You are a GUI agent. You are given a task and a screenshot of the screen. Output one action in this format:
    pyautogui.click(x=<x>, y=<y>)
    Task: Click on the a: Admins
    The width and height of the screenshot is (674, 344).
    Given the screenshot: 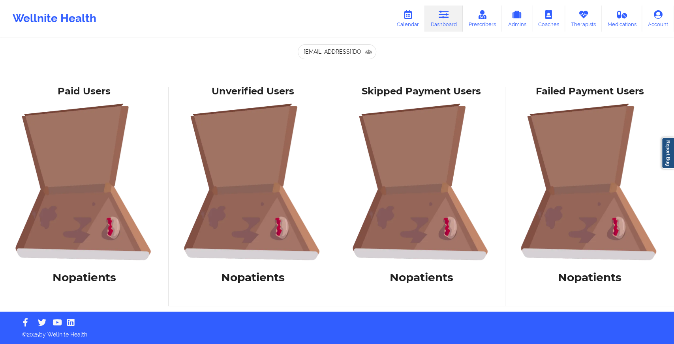 What is the action you would take?
    pyautogui.click(x=517, y=19)
    